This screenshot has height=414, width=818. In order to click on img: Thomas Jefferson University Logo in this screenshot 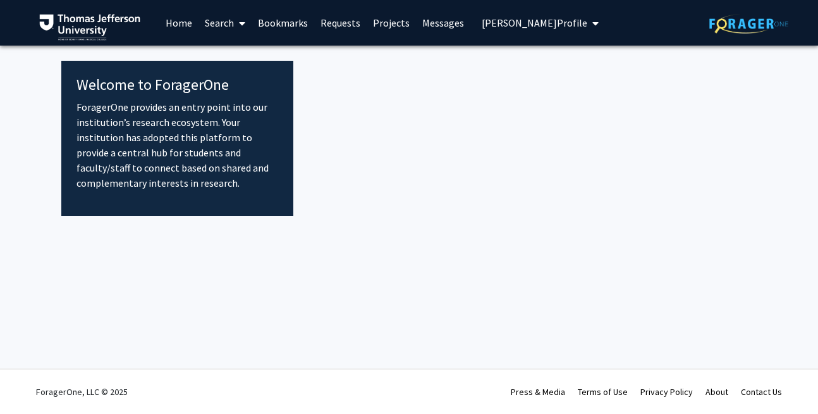, I will do `click(90, 27)`.